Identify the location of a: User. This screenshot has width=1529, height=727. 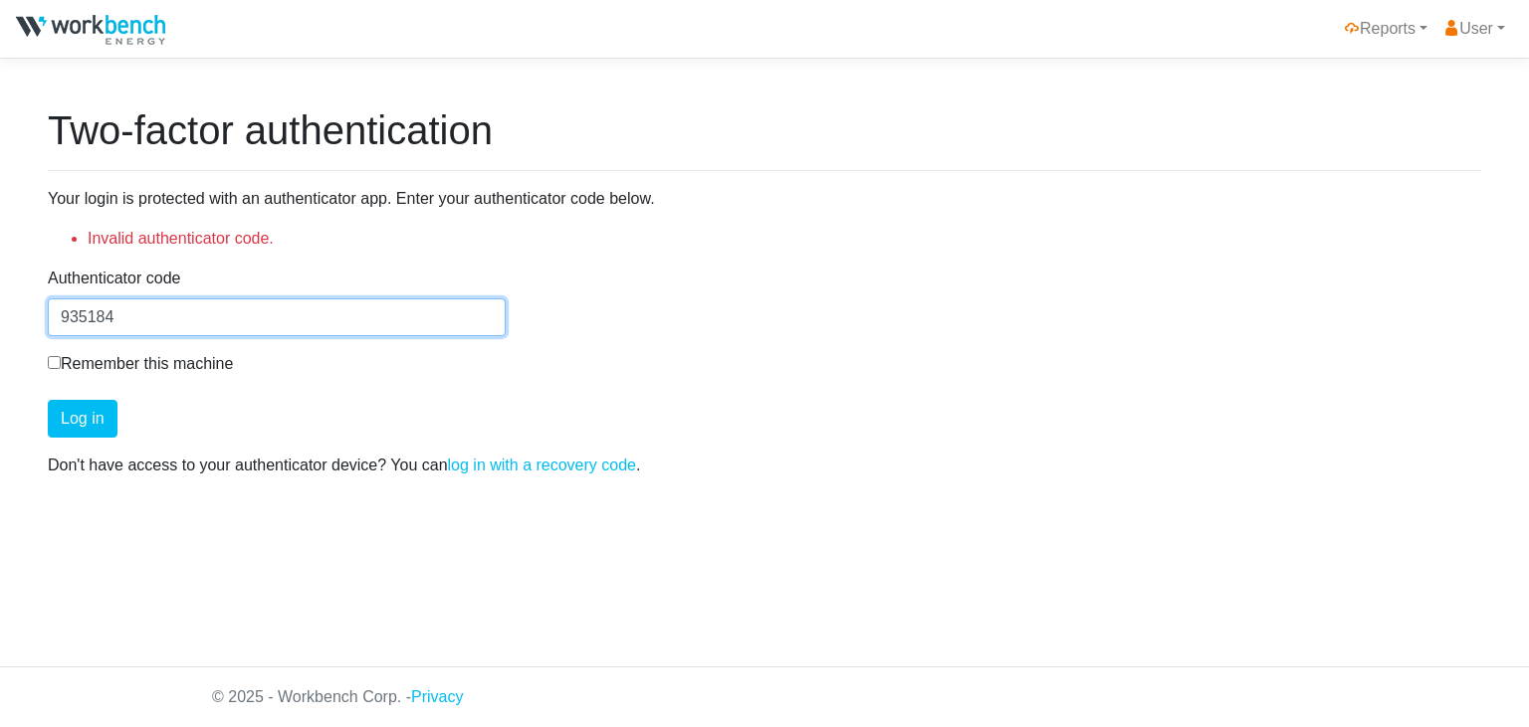
(1474, 29).